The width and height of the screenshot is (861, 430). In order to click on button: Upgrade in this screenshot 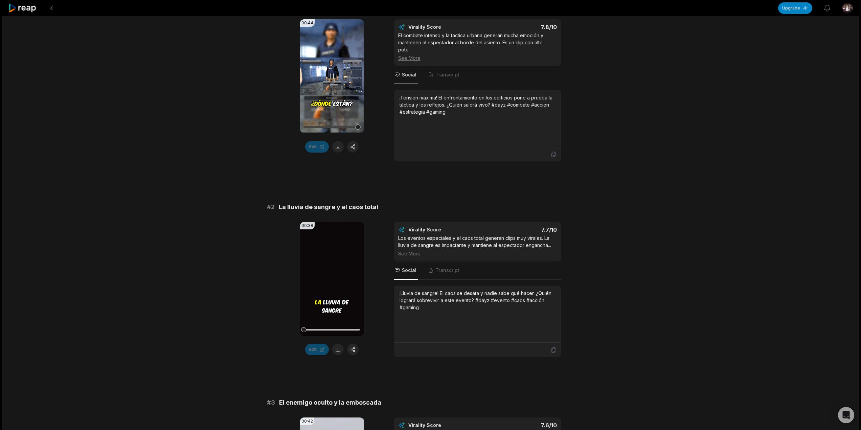, I will do `click(795, 8)`.